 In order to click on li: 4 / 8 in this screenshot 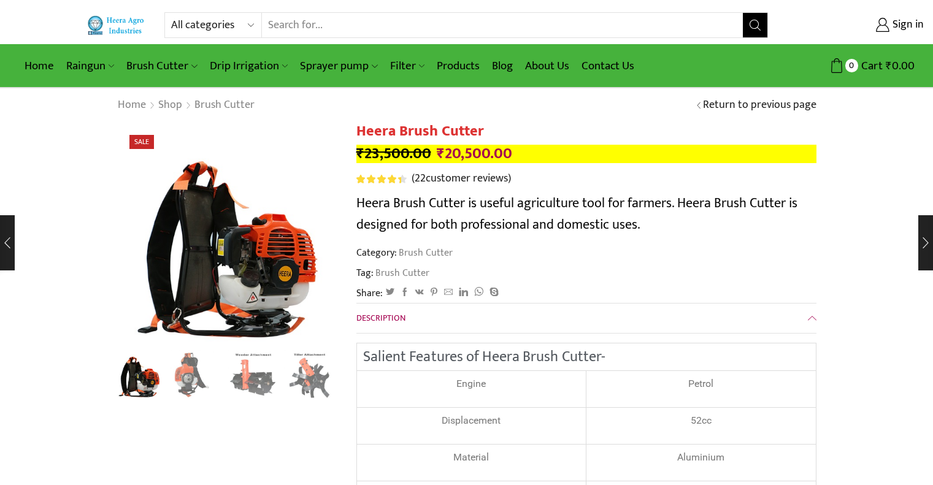, I will do `click(309, 374)`.